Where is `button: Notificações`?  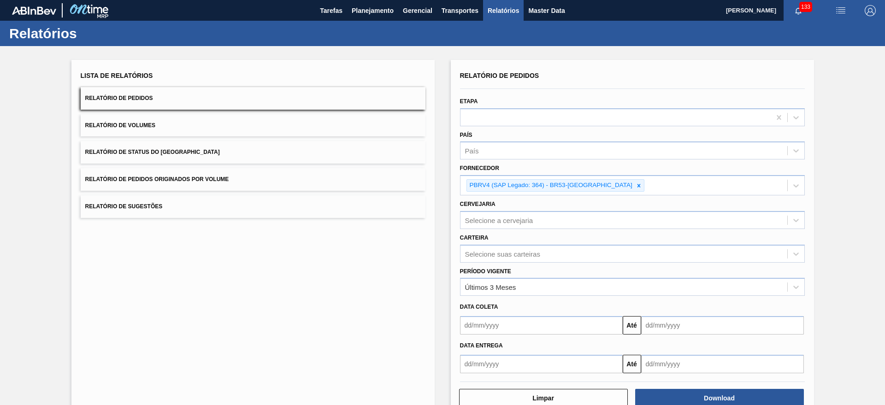
button: Notificações is located at coordinates (798, 11).